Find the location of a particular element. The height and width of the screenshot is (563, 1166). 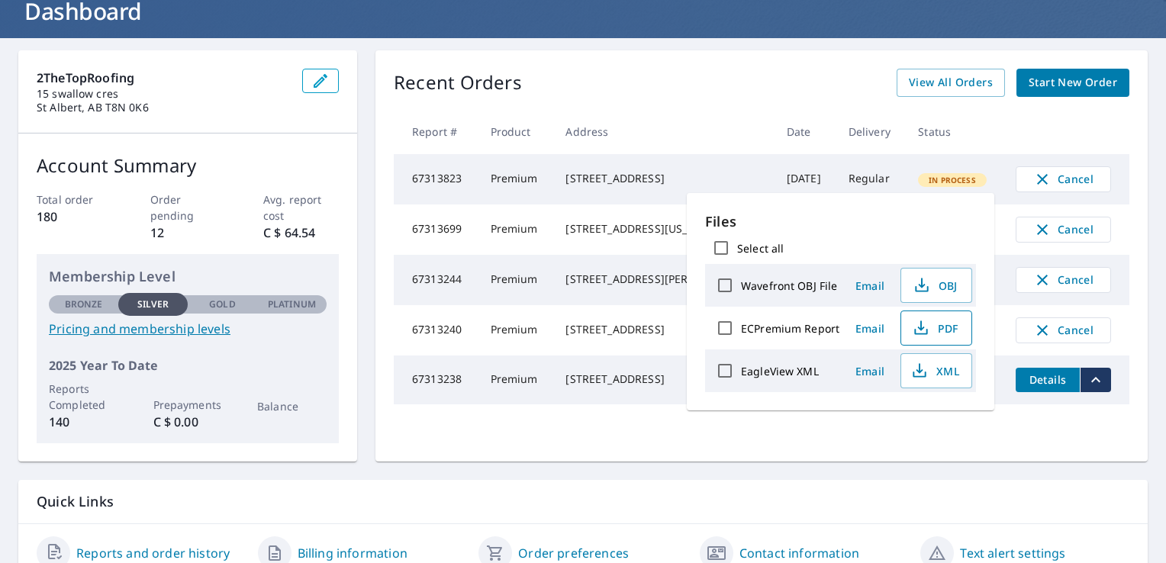

th: Date is located at coordinates (805, 131).